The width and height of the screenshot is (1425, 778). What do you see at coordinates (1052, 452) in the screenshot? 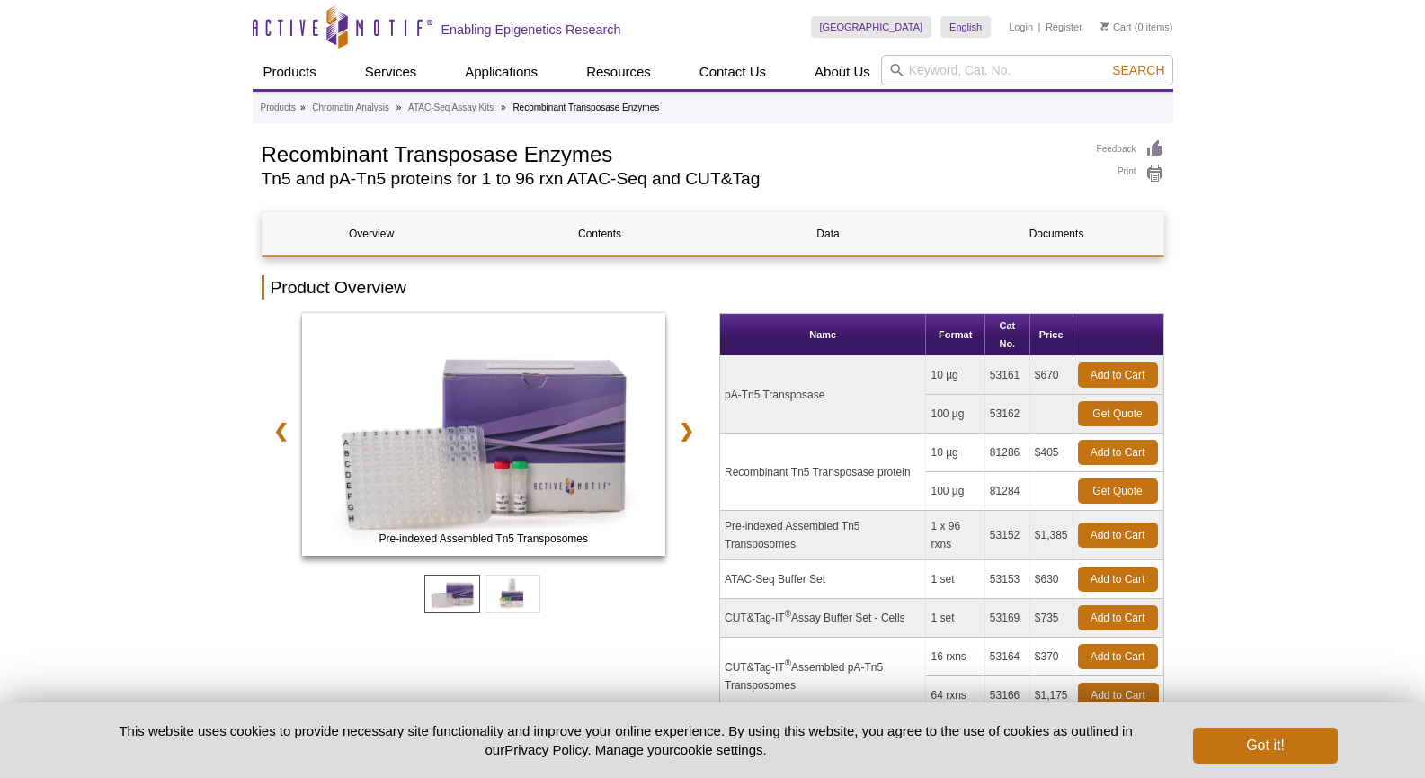
I see `td: $405` at bounding box center [1052, 452].